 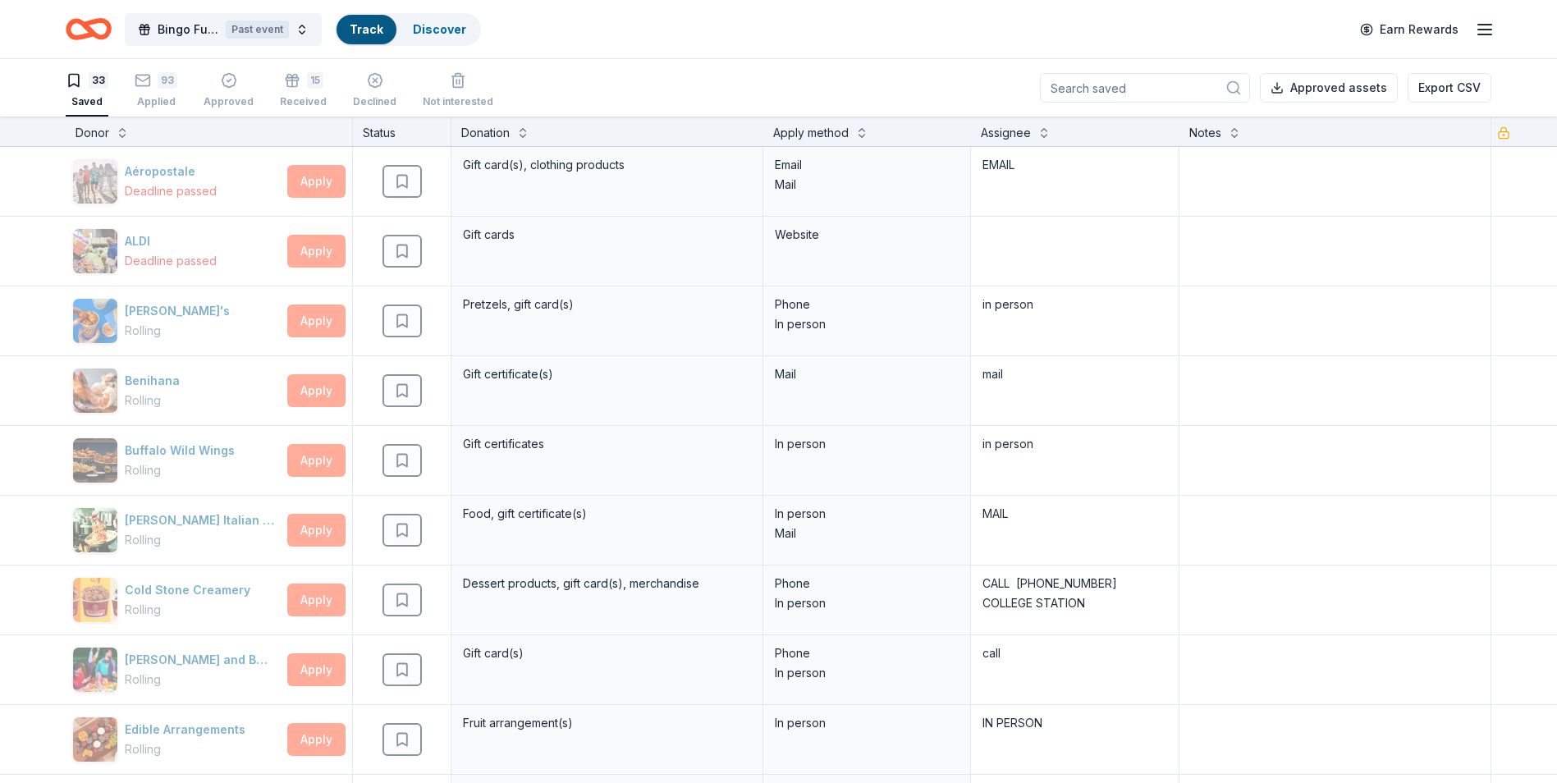 I want to click on a: Discover, so click(x=439, y=29).